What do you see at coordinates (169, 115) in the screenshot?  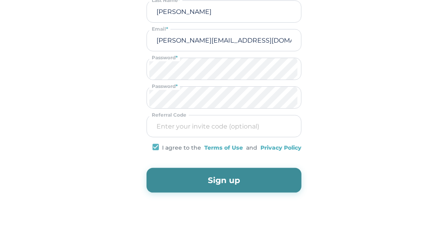 I see `div: Referral Code` at bounding box center [169, 115].